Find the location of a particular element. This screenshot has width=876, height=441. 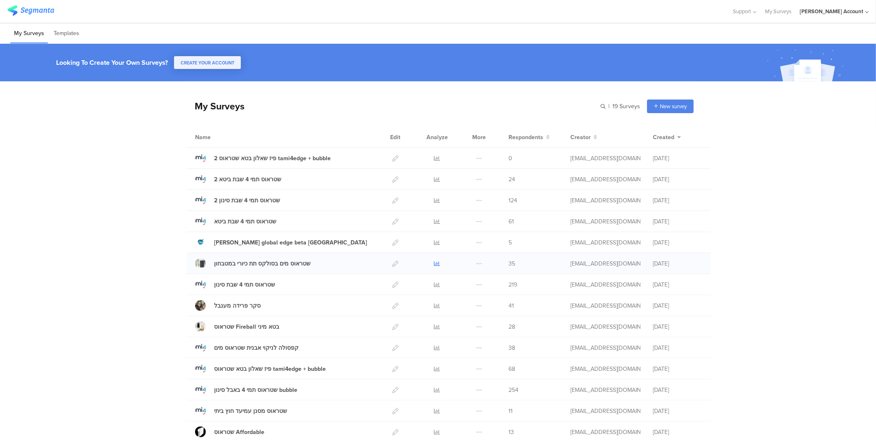

div: שטראוס תמי 4 באבל סינון bubble is located at coordinates (256, 389).